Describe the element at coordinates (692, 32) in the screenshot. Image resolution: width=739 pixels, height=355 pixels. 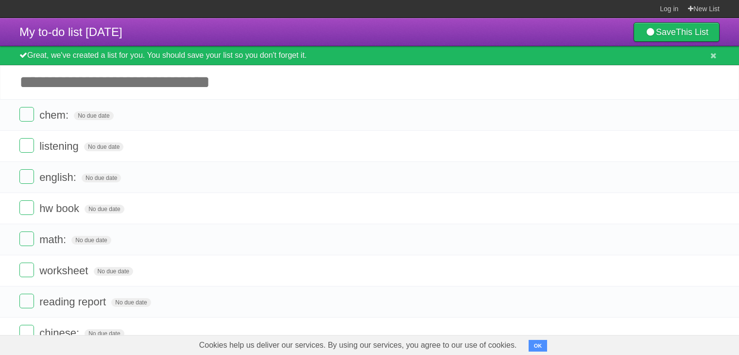
I see `b: This List` at that location.